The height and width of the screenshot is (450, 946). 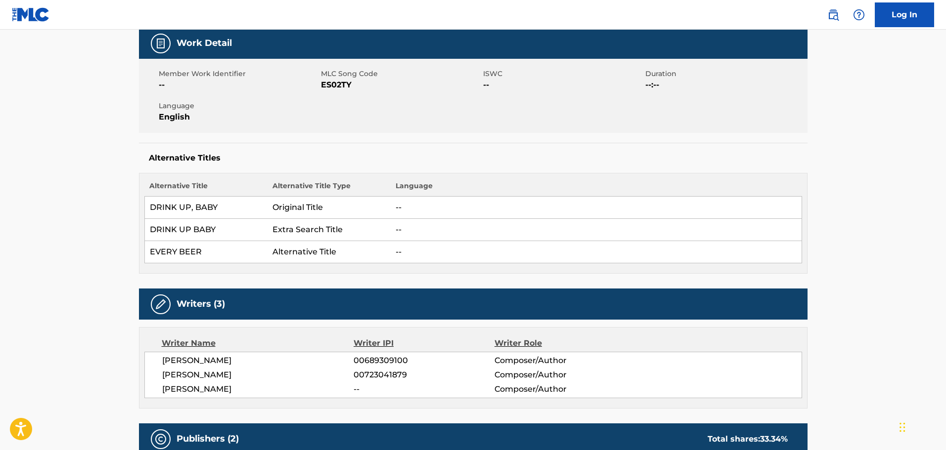 What do you see at coordinates (725, 74) in the screenshot?
I see `span: Duration` at bounding box center [725, 74].